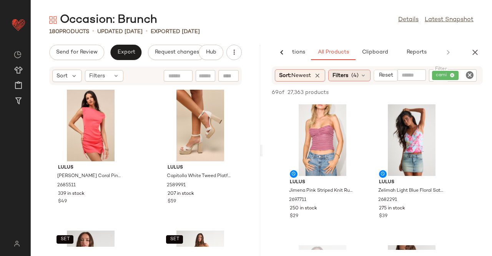 Image resolution: width=492 pixels, height=256 pixels. I want to click on button: Send for Review, so click(77, 52).